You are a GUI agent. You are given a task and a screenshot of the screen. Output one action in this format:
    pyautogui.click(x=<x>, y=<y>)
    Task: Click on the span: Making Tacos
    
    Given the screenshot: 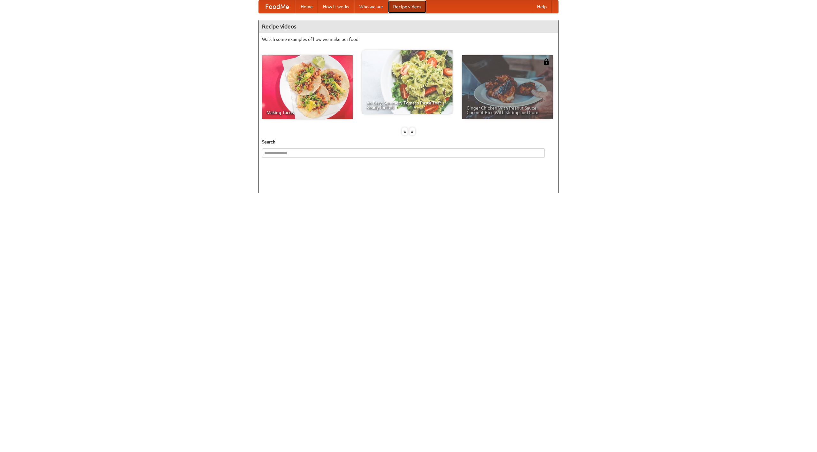 What is the action you would take?
    pyautogui.click(x=307, y=112)
    